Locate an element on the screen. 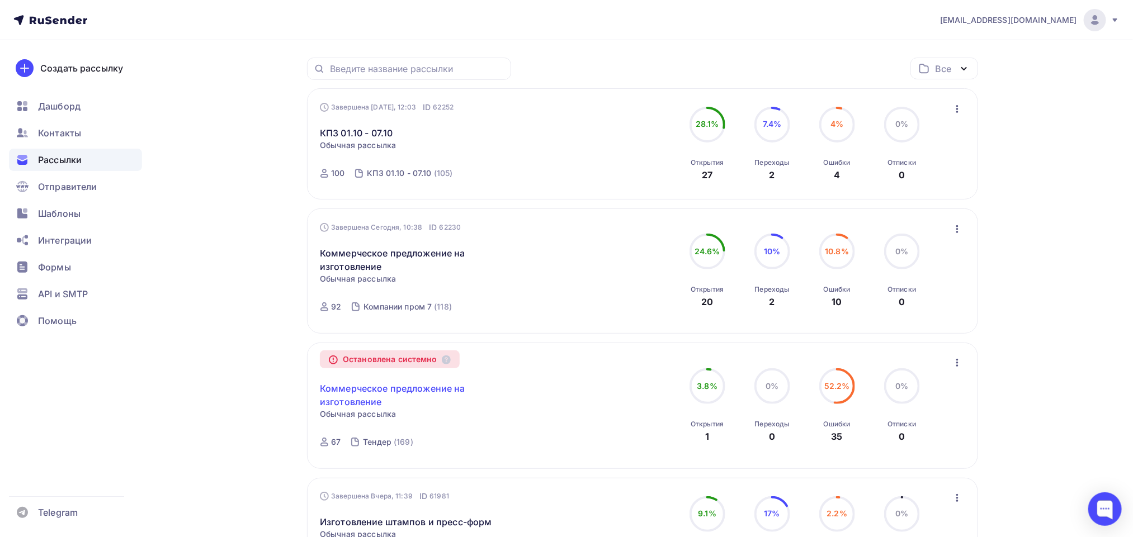 Image resolution: width=1133 pixels, height=537 pixels. div: Завершена Сегодня, 10:38 is located at coordinates (390, 228).